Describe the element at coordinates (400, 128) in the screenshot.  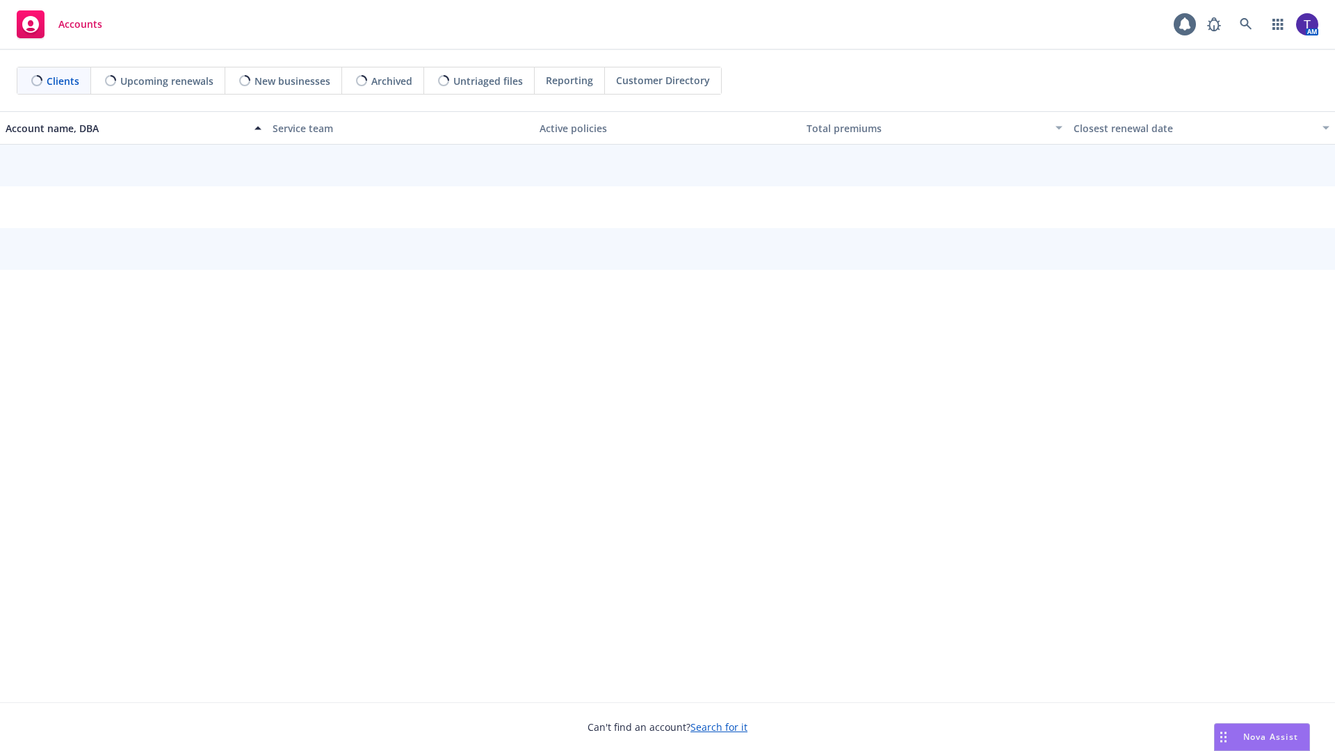
I see `div: Service team` at that location.